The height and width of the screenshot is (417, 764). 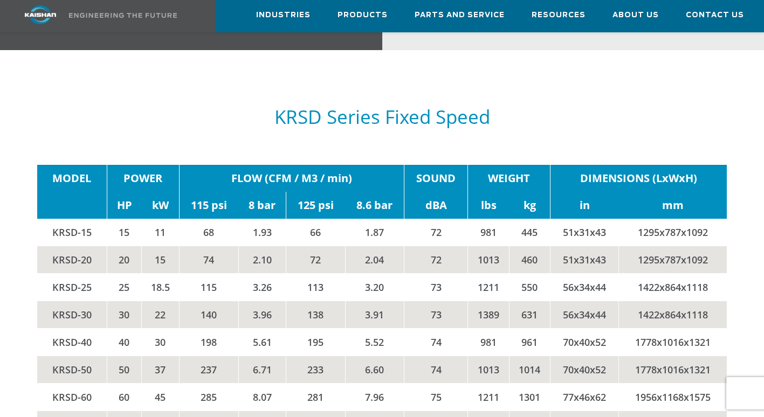 What do you see at coordinates (530, 259) in the screenshot?
I see `td: 460` at bounding box center [530, 259].